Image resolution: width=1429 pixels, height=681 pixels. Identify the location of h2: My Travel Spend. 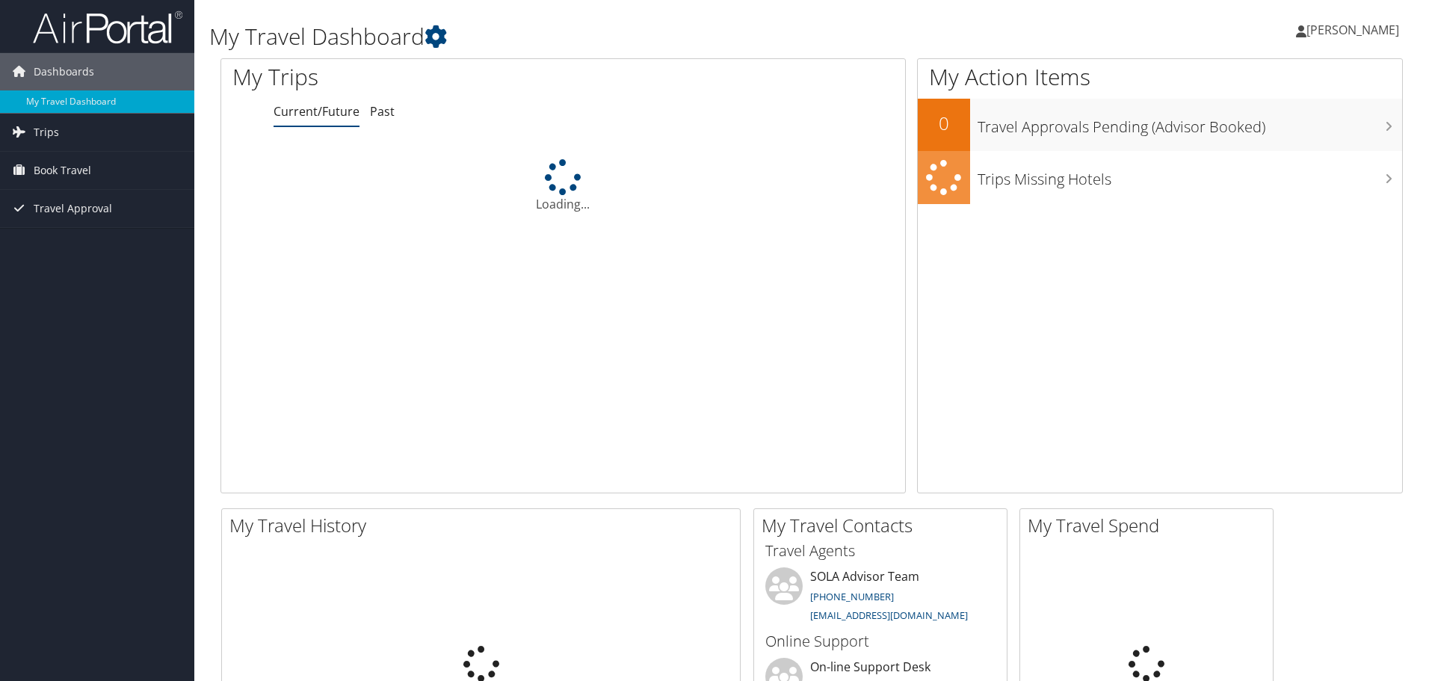
(1150, 526).